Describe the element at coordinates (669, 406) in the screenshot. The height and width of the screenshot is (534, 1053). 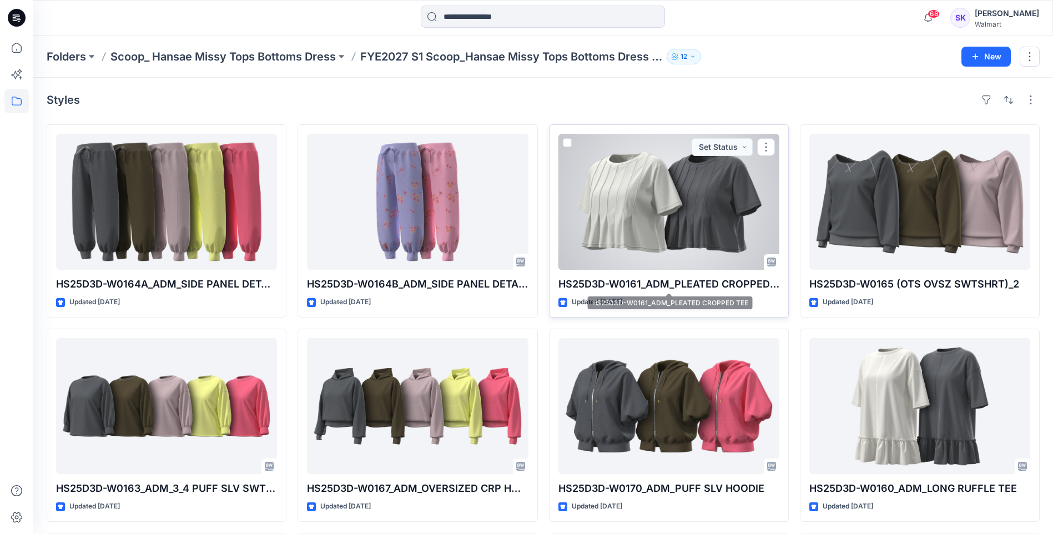
I see `a: HS25D3D-W0170_ADM_PUFF SLV HOODIE` at that location.